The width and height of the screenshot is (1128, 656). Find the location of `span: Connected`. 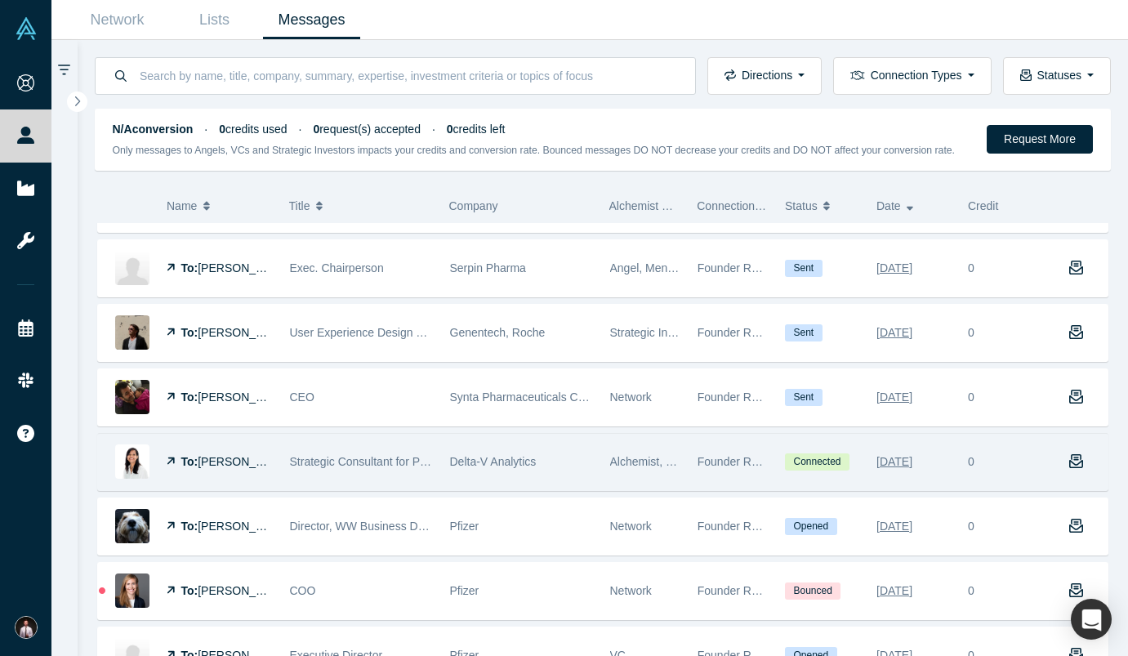

span: Connected is located at coordinates (817, 462).